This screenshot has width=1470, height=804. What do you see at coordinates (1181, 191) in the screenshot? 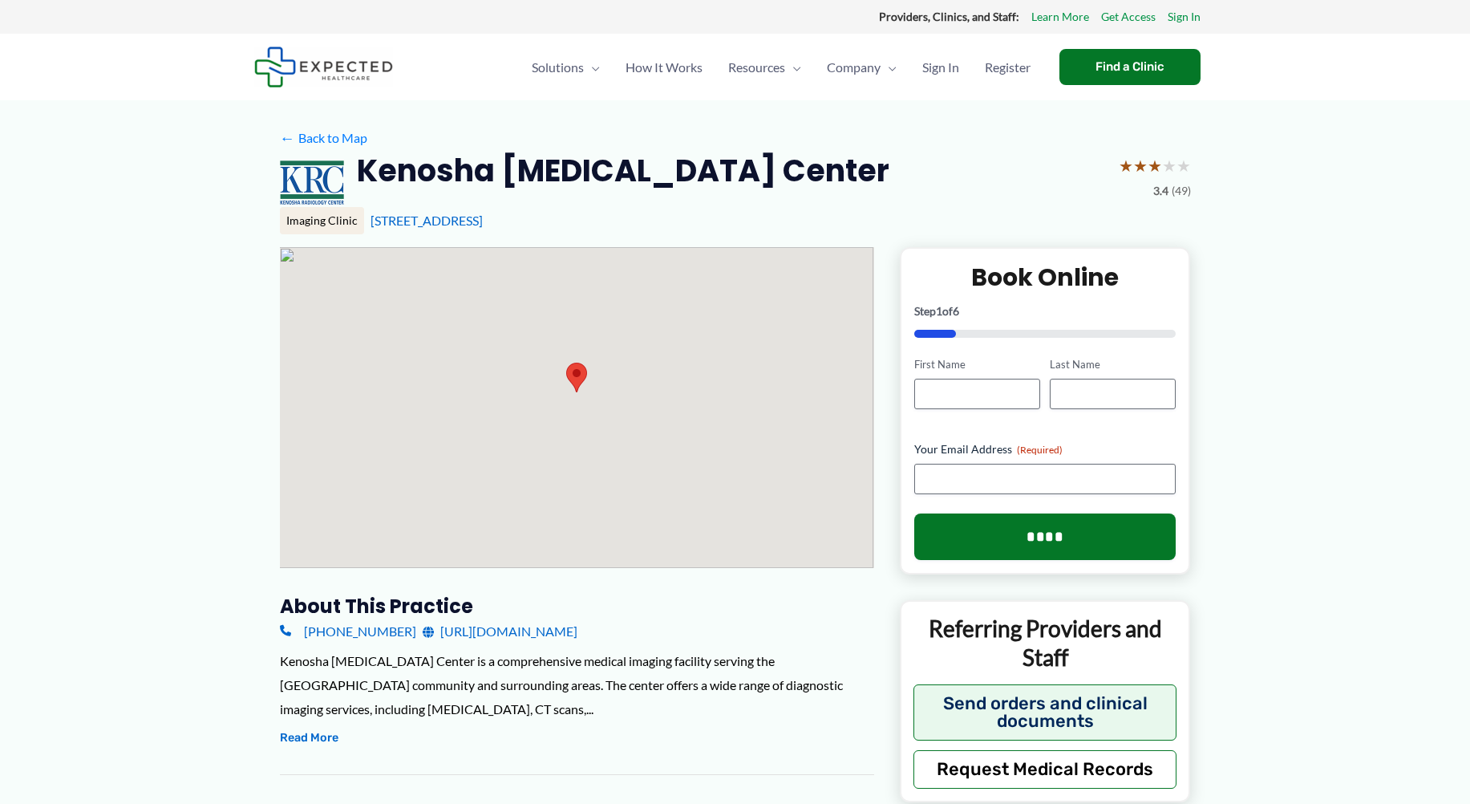
I see `span: (49)` at bounding box center [1181, 191].